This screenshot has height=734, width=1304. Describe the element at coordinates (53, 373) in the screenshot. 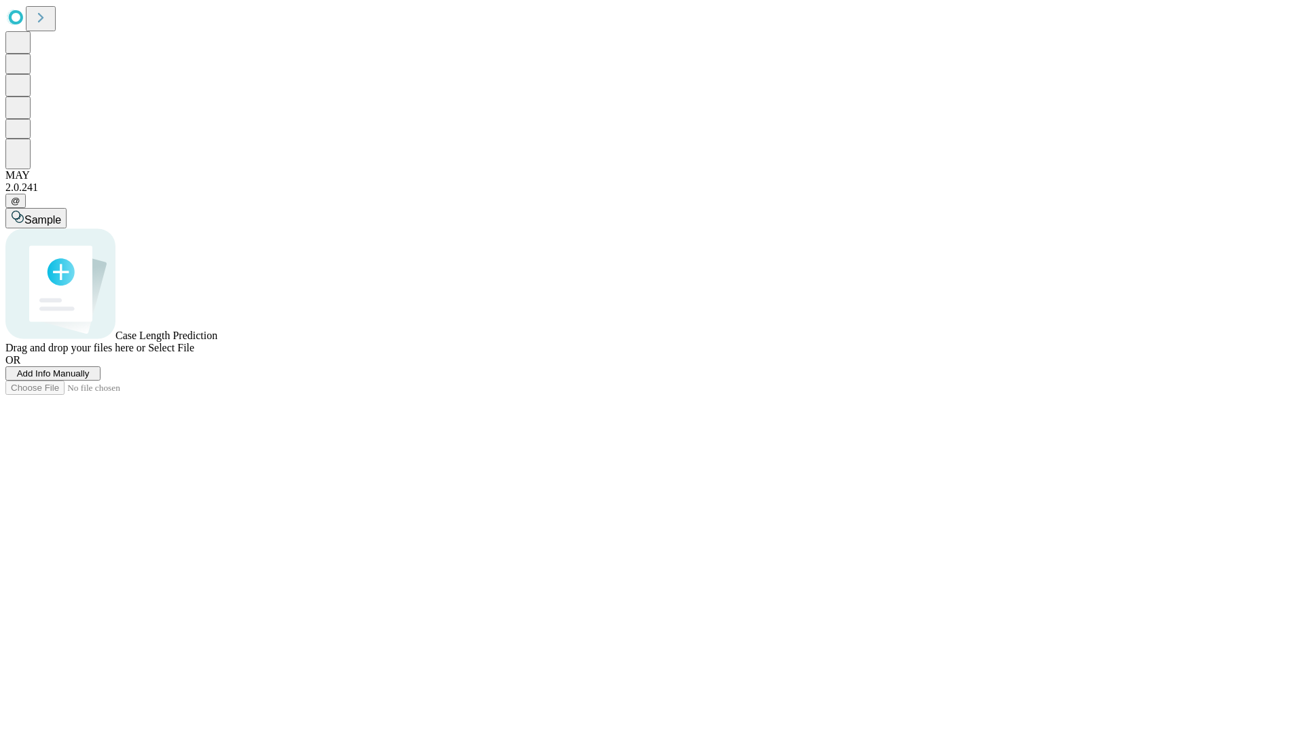

I see `span: Add Info Manually` at that location.